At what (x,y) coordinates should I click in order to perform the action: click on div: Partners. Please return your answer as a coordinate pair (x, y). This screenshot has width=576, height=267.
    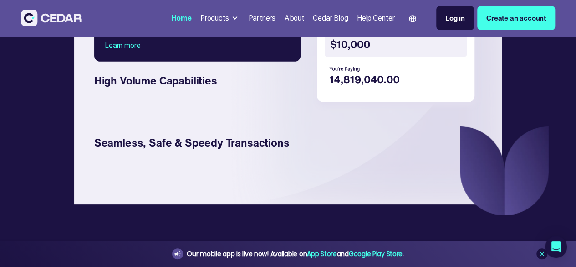
    Looking at the image, I should click on (262, 18).